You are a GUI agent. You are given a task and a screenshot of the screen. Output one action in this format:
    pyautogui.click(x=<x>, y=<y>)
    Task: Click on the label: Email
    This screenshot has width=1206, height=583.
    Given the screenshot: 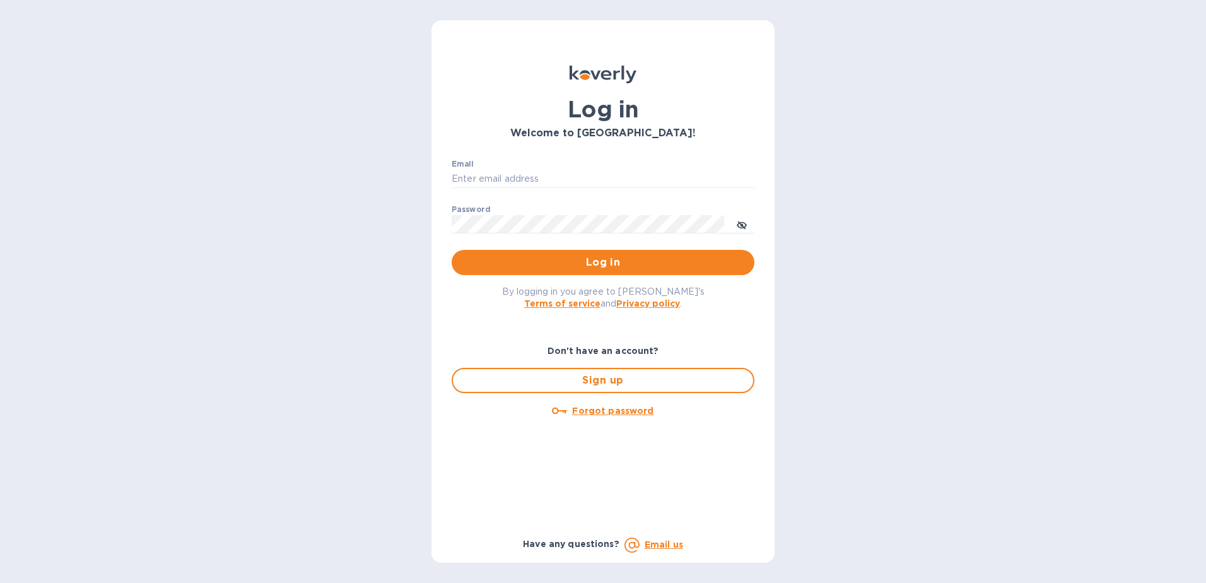 What is the action you would take?
    pyautogui.click(x=462, y=164)
    